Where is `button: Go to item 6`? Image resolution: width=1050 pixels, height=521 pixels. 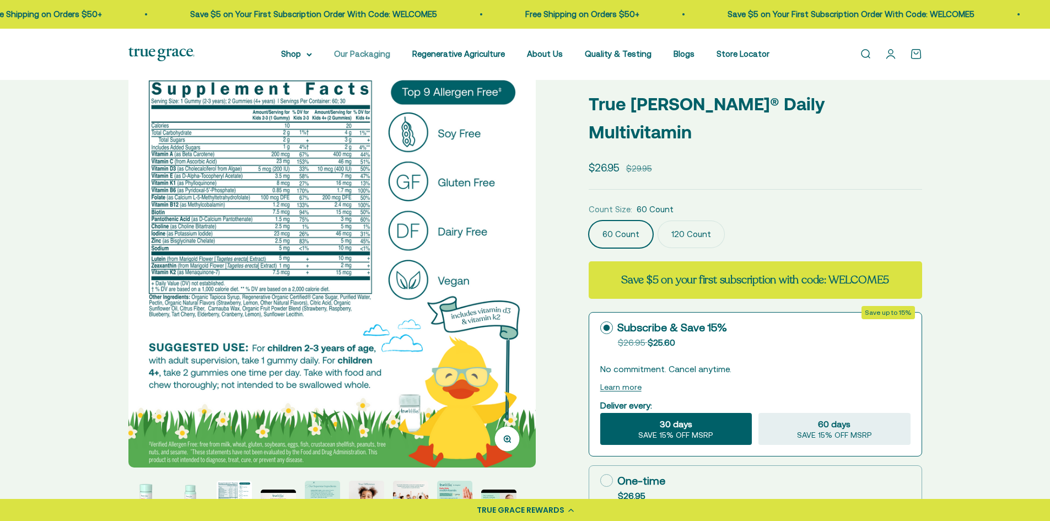 button: Go to item 6 is located at coordinates (366, 500).